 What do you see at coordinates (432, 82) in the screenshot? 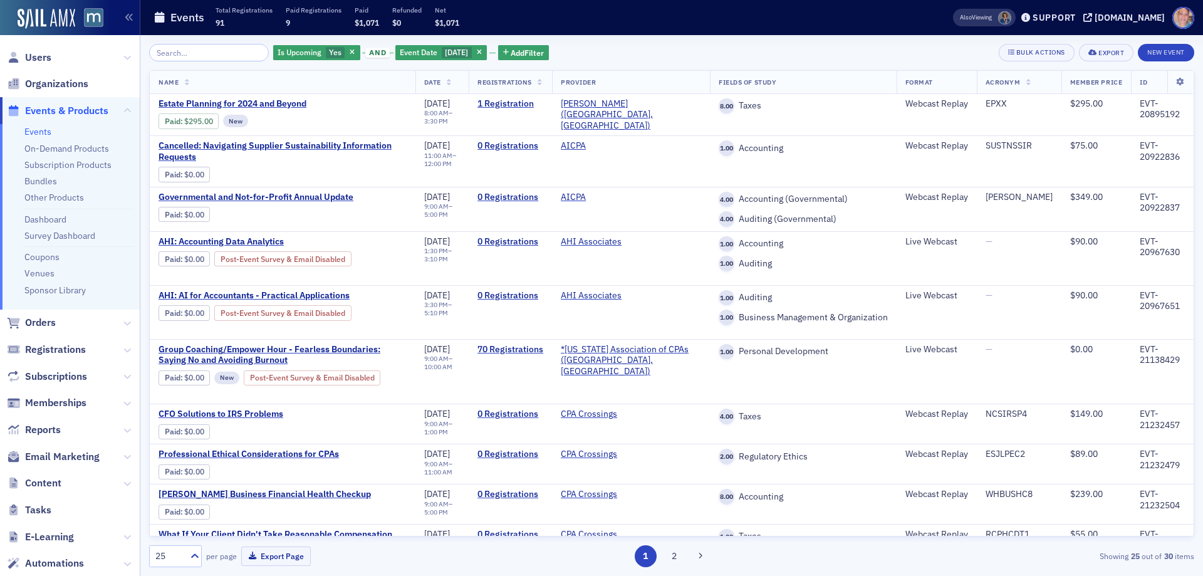
I see `span: Date` at bounding box center [432, 82].